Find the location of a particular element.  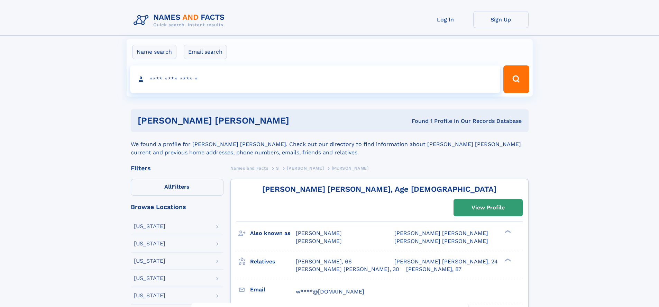

a: S is located at coordinates (277, 168).